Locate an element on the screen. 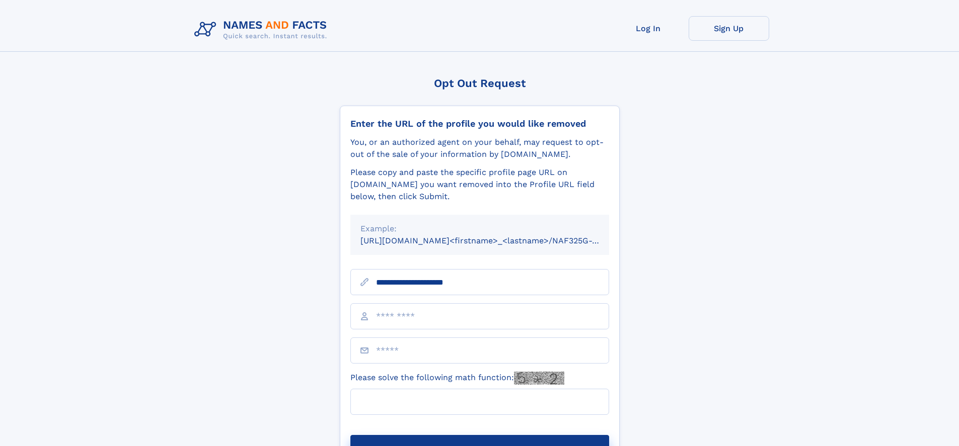 This screenshot has width=959, height=446. a: Sign Up is located at coordinates (729, 28).